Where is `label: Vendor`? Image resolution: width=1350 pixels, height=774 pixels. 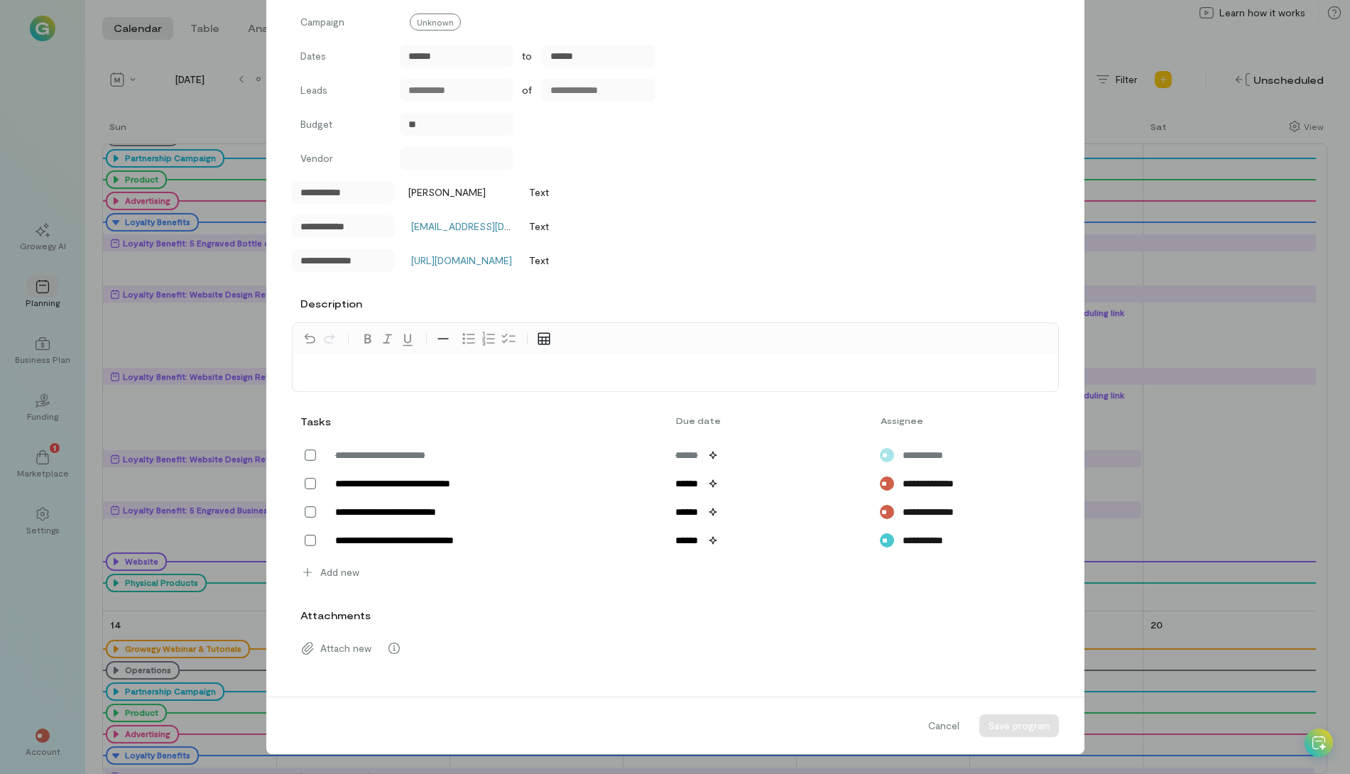
label: Vendor is located at coordinates (343, 160).